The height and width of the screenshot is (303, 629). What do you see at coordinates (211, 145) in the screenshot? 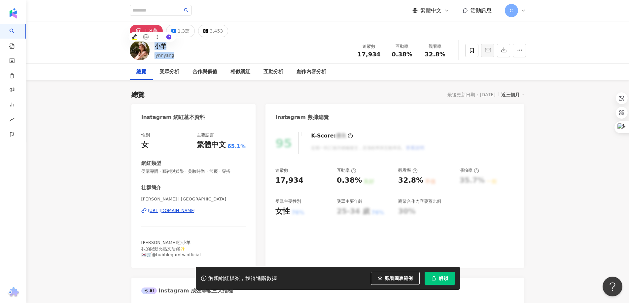
I see `div: 繁體中文` at bounding box center [211, 145].